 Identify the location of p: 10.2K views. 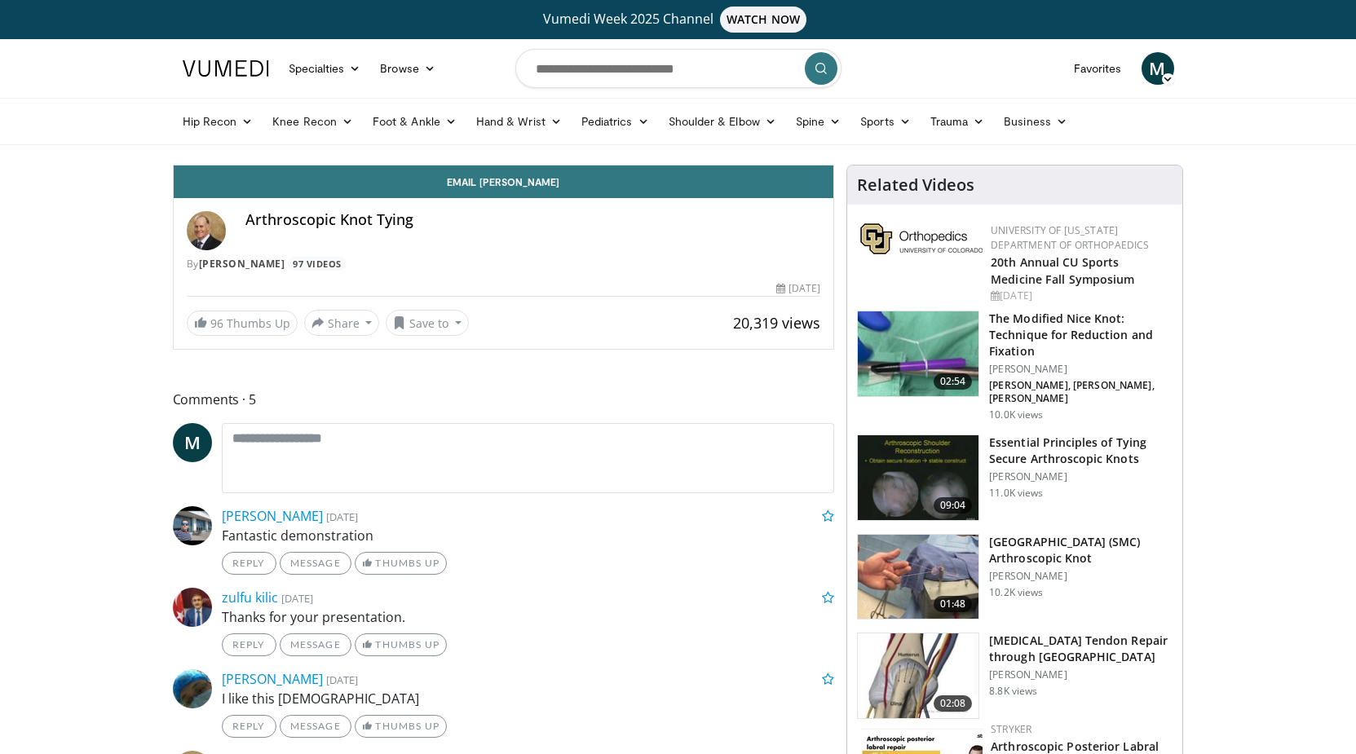
(1016, 593).